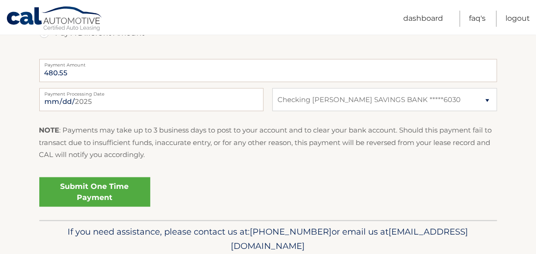 This screenshot has width=536, height=254. Describe the element at coordinates (268, 142) in the screenshot. I see `p: : Payments may take up to 3 business days to post to your account and to clear your bank account....` at that location.